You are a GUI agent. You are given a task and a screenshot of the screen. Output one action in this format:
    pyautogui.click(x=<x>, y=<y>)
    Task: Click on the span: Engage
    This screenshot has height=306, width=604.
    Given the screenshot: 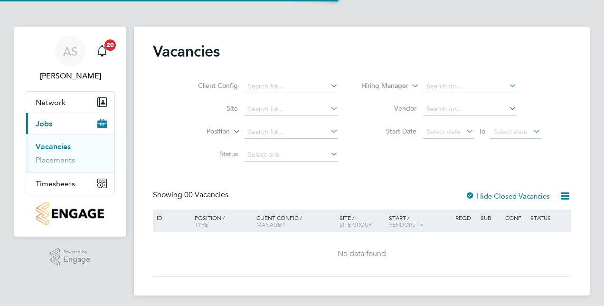 What is the action you would take?
    pyautogui.click(x=77, y=259)
    